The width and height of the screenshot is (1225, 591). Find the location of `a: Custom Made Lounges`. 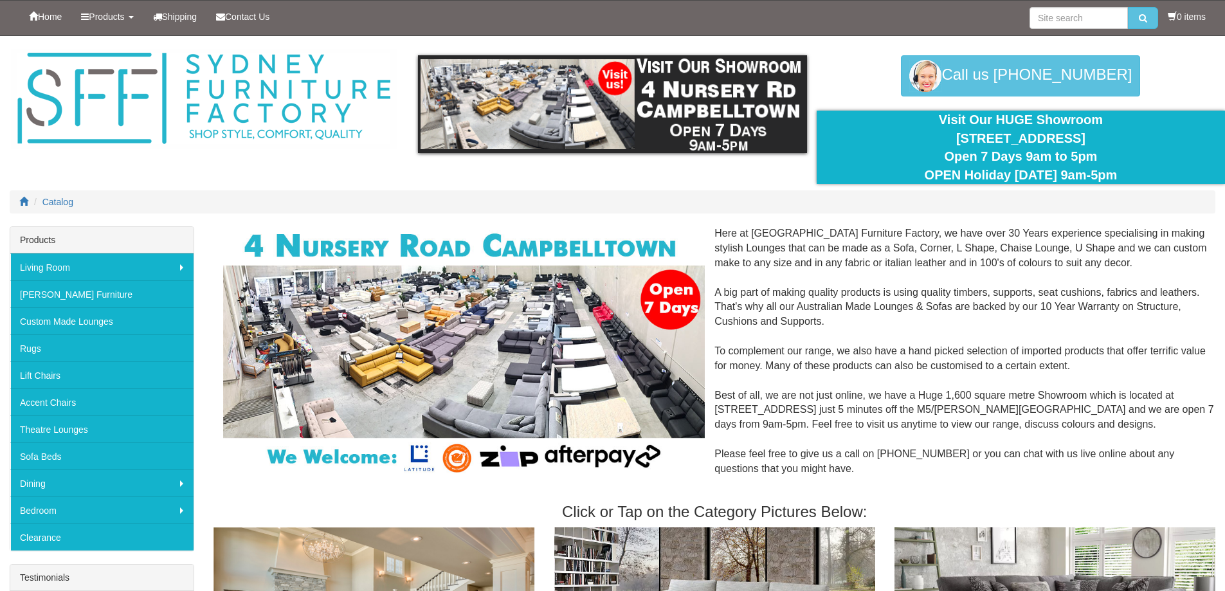

a: Custom Made Lounges is located at coordinates (102, 321).